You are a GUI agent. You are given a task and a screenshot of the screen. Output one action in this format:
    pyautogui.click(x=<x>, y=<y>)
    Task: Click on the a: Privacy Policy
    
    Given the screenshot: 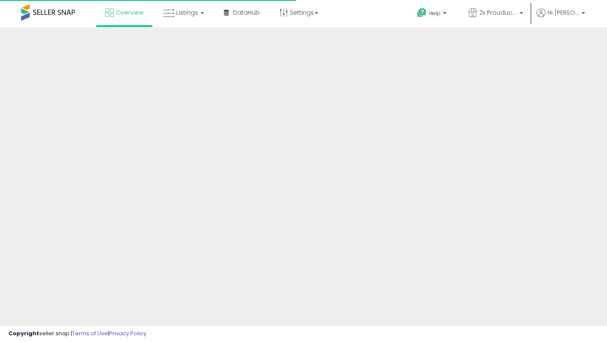 What is the action you would take?
    pyautogui.click(x=128, y=333)
    